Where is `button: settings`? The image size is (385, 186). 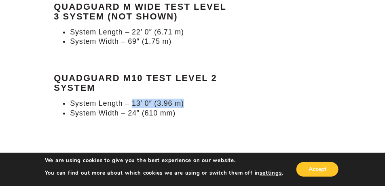 button: settings is located at coordinates (271, 173).